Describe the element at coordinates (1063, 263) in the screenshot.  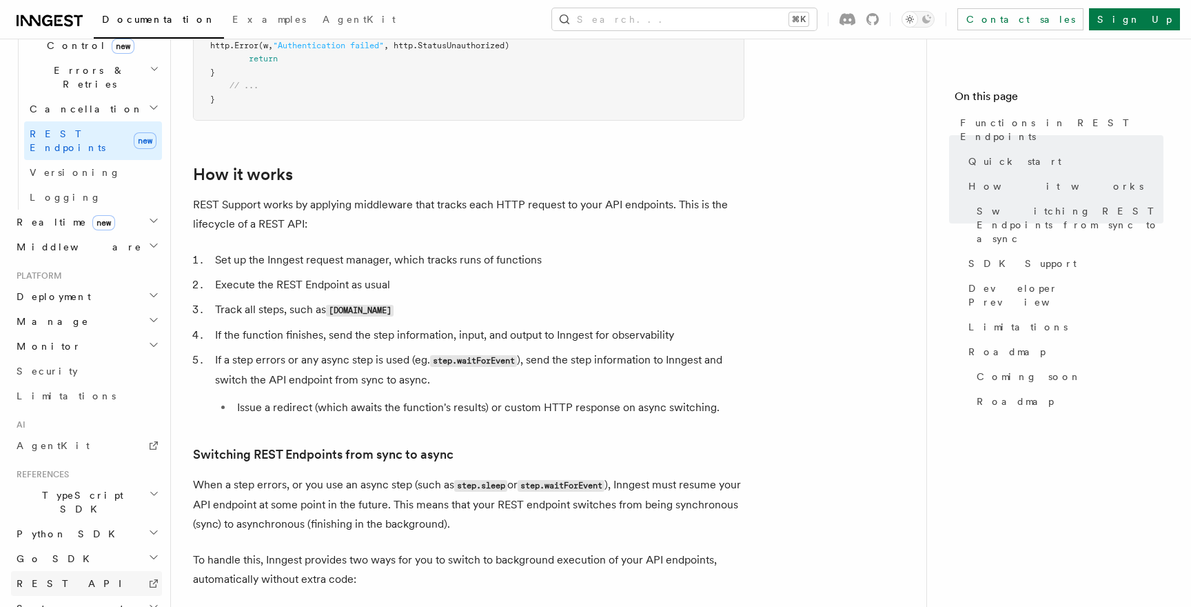
I see `a: SDK Support` at that location.